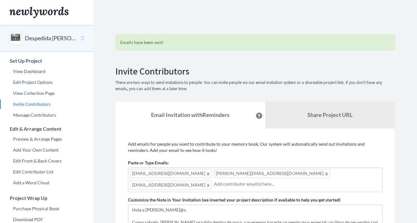 This screenshot has width=417, height=223. What do you see at coordinates (148, 163) in the screenshot?
I see `label: Paste or Type Emails:` at bounding box center [148, 163].